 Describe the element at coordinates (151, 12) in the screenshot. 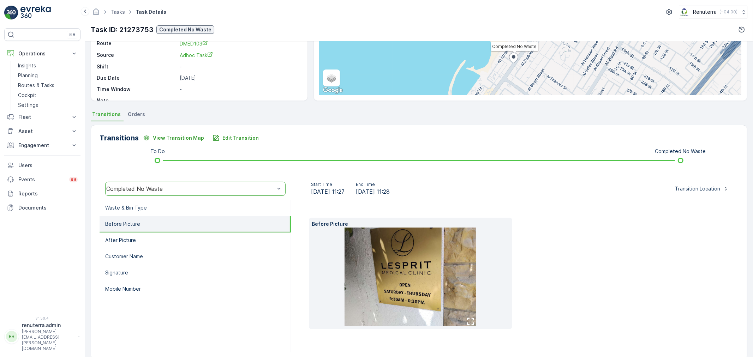

I see `span: Task Details` at that location.